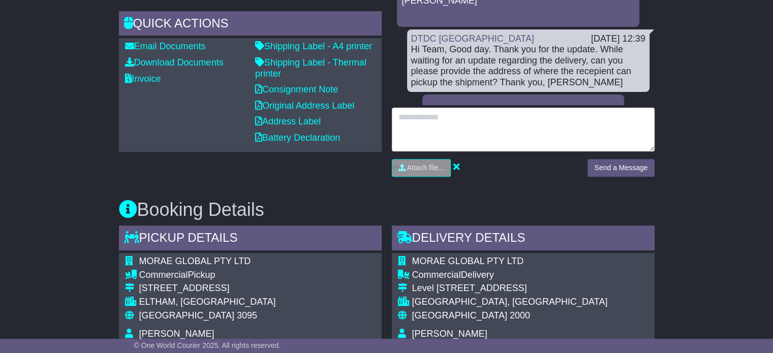 The width and height of the screenshot is (773, 353). What do you see at coordinates (250, 25) in the screenshot?
I see `div: Quick Actions` at bounding box center [250, 25].